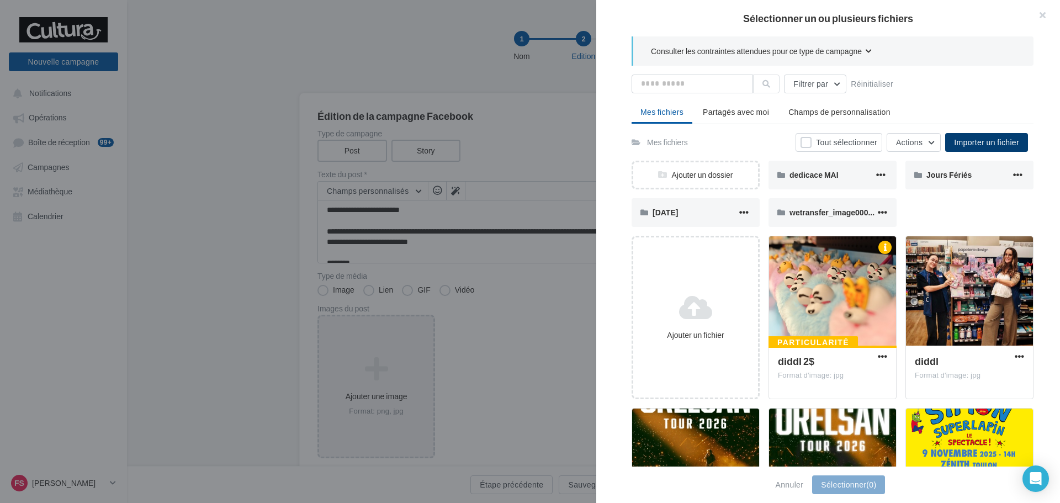  What do you see at coordinates (828, 18) in the screenshot?
I see `h2: Sélectionner un ou plusieurs fichiers` at bounding box center [828, 18].